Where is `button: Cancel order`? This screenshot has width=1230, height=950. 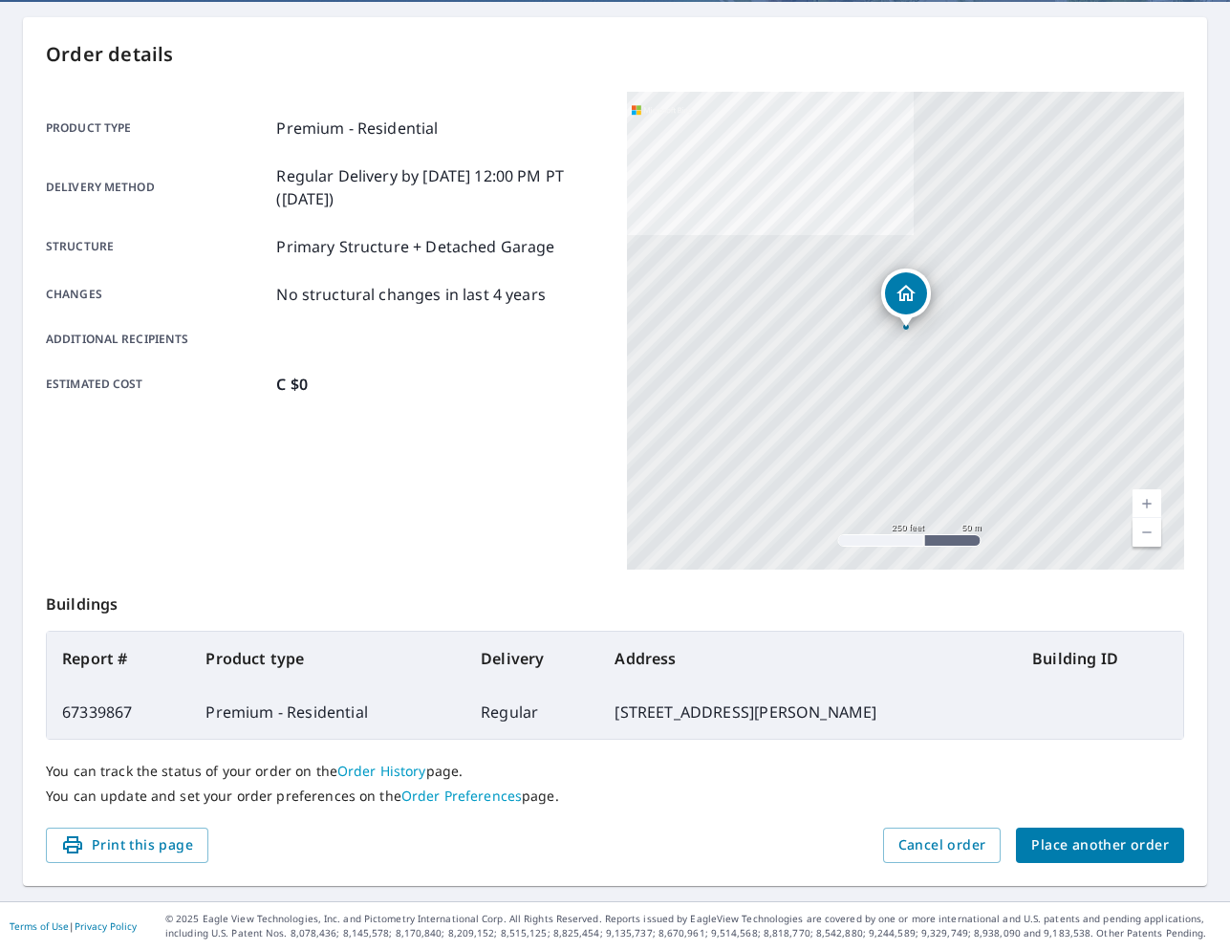 button: Cancel order is located at coordinates (942, 845).